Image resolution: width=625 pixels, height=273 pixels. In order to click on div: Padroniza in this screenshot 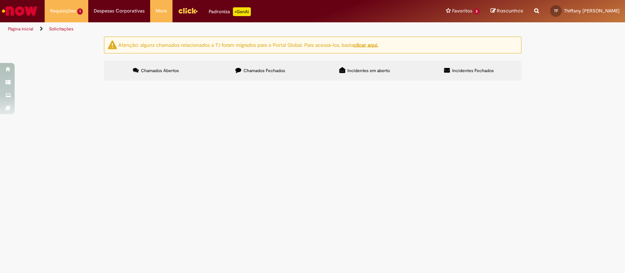, I will do `click(230, 12)`.